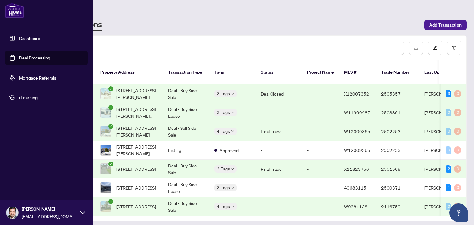  Describe the element at coordinates (449, 169) in the screenshot. I see `div: 2` at that location.